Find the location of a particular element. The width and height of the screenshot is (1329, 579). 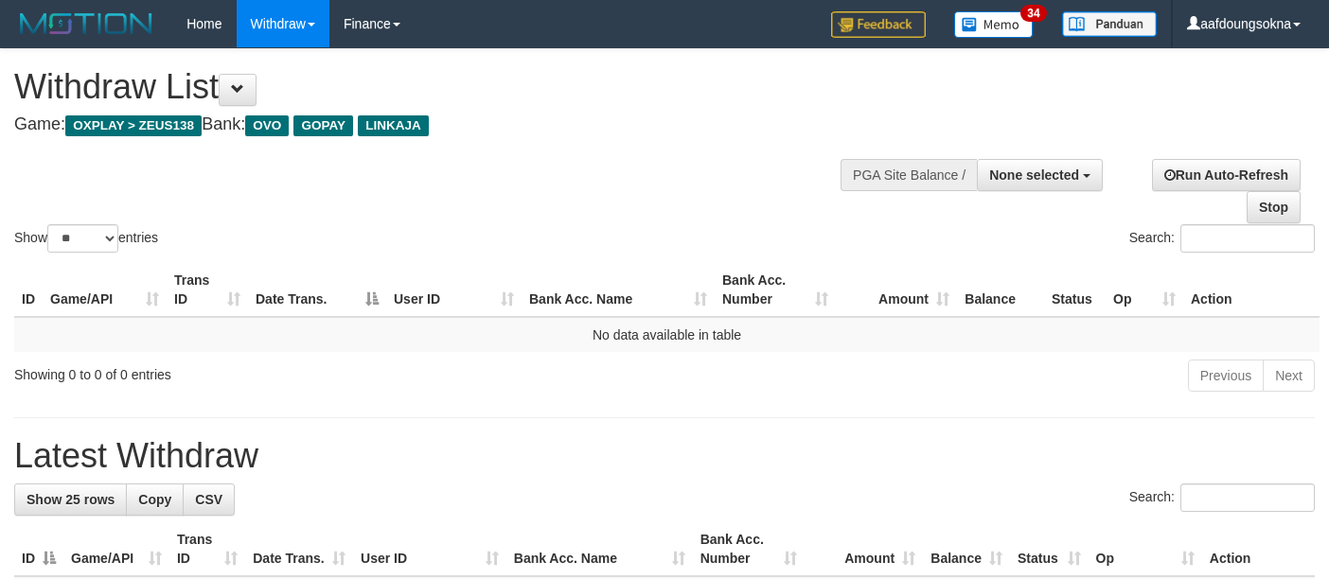

img: Button%20Memo.svg is located at coordinates (994, 25).